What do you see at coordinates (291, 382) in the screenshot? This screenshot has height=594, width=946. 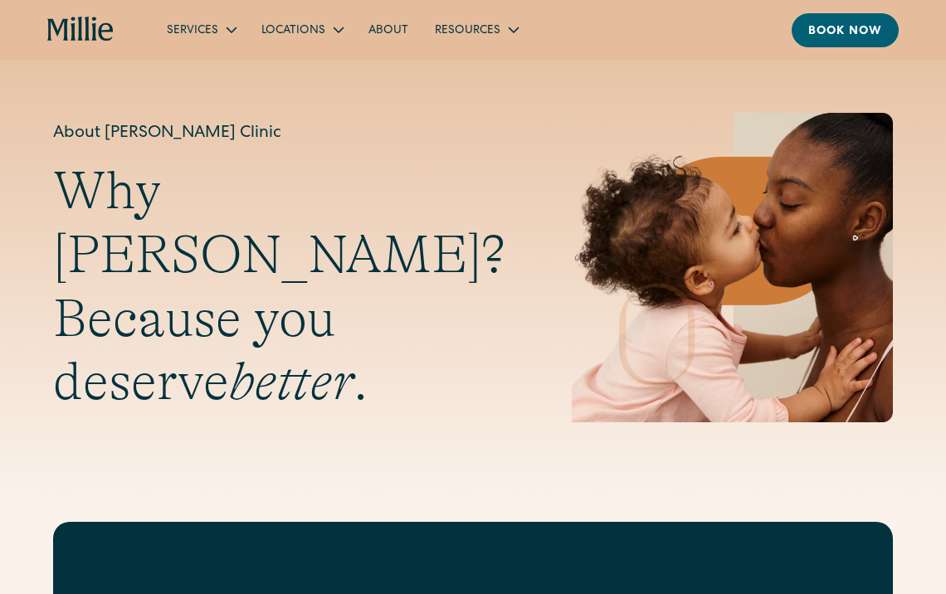 I see `em: better` at bounding box center [291, 382].